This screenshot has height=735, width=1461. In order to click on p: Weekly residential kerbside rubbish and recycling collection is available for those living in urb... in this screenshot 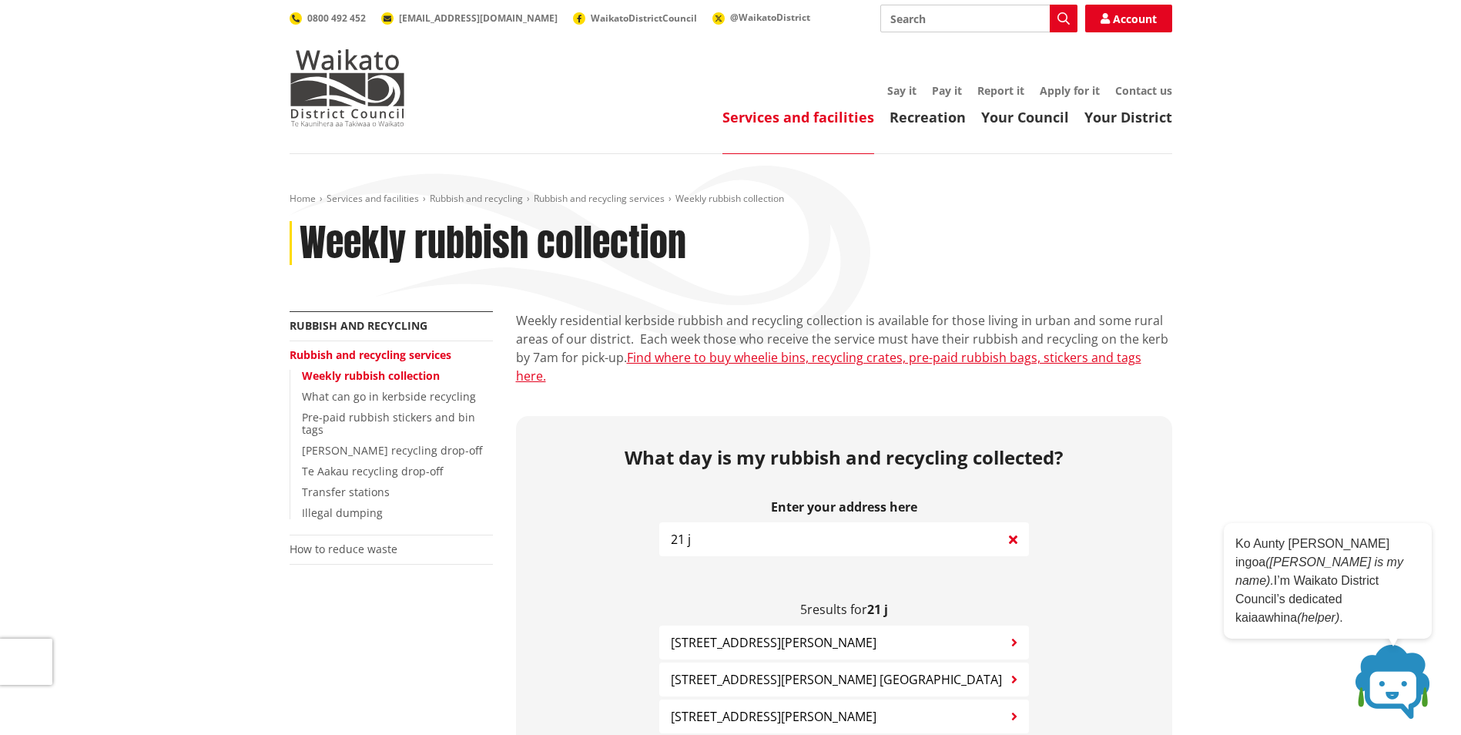, I will do `click(844, 348)`.